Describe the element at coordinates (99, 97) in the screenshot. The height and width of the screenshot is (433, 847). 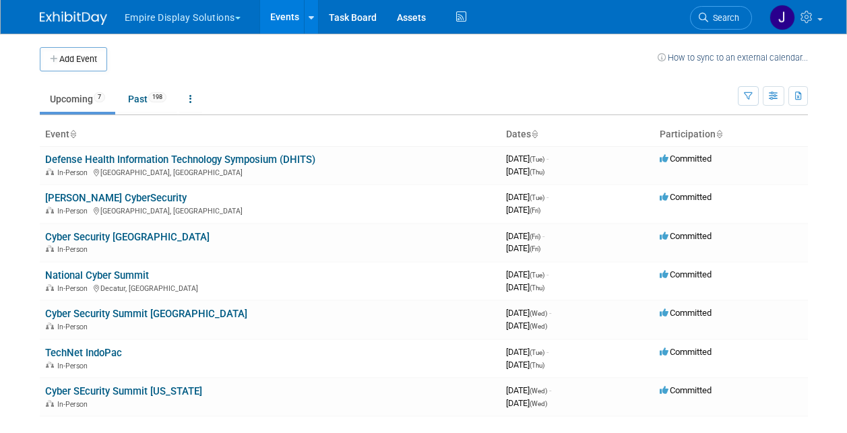
I see `span: 7` at that location.